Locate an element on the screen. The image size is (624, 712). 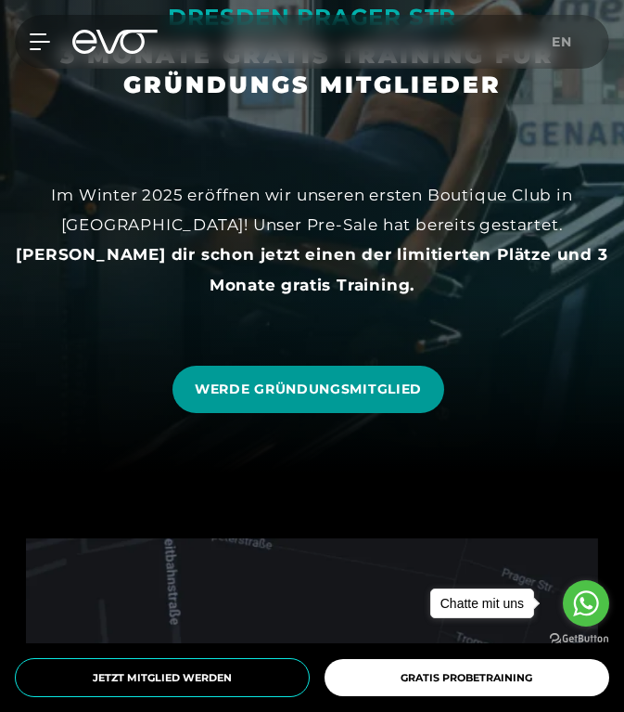
a: Go to GetButton.io website is located at coordinates (580, 637).